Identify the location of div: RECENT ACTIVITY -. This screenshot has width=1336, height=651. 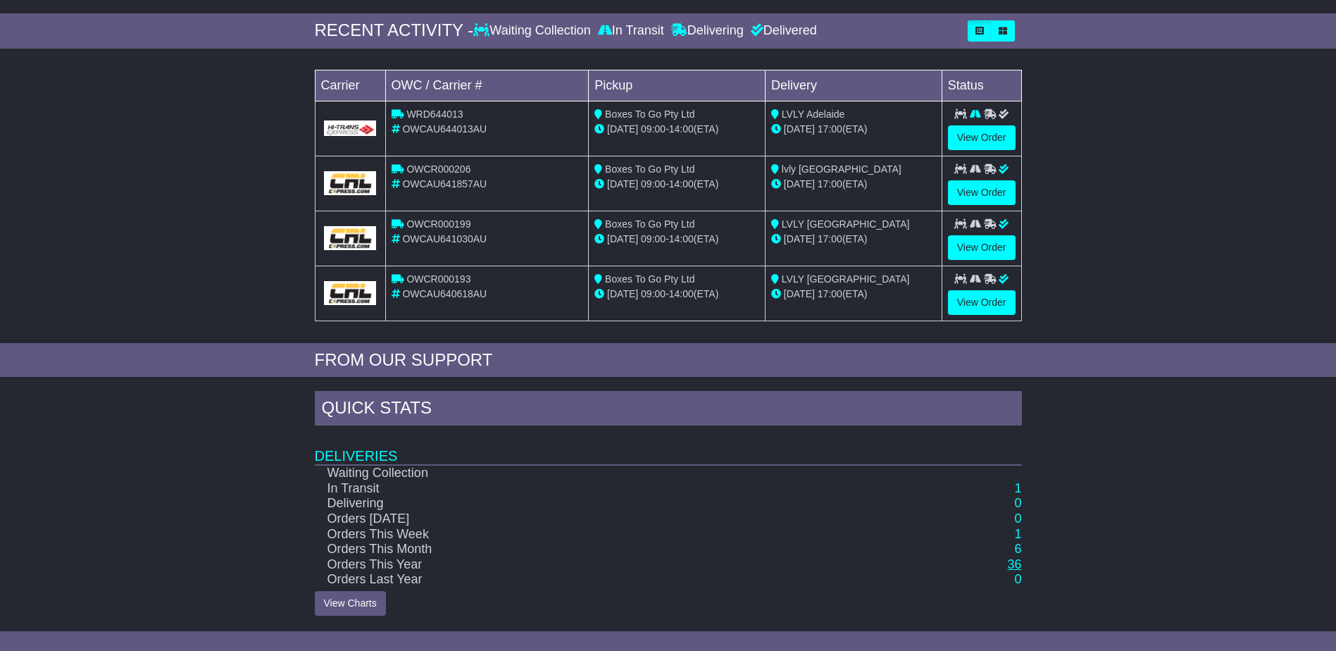
(394, 30).